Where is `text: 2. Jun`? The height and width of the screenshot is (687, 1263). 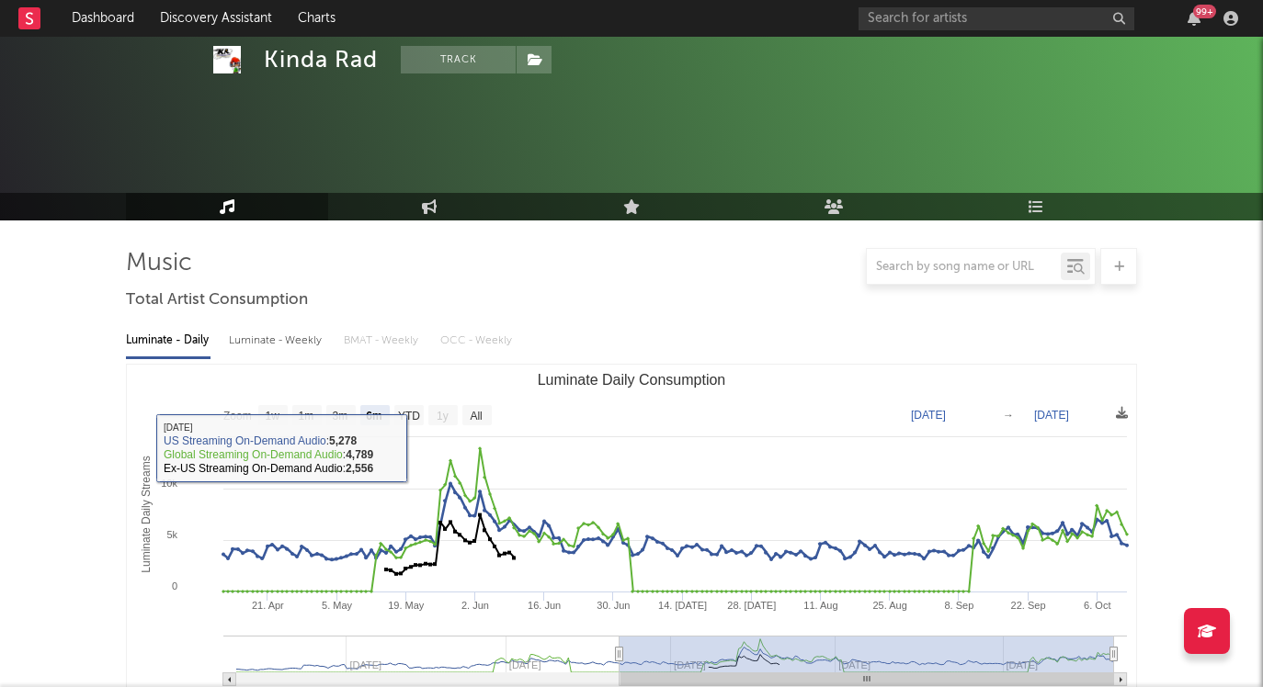 text: 2. Jun is located at coordinates (475, 606).